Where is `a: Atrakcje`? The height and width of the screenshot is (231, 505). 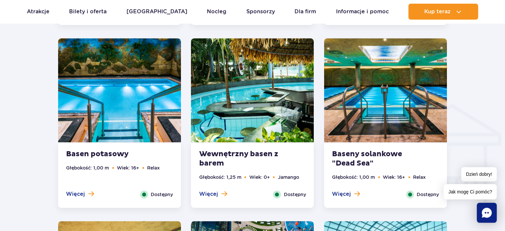 a: Atrakcje is located at coordinates (38, 12).